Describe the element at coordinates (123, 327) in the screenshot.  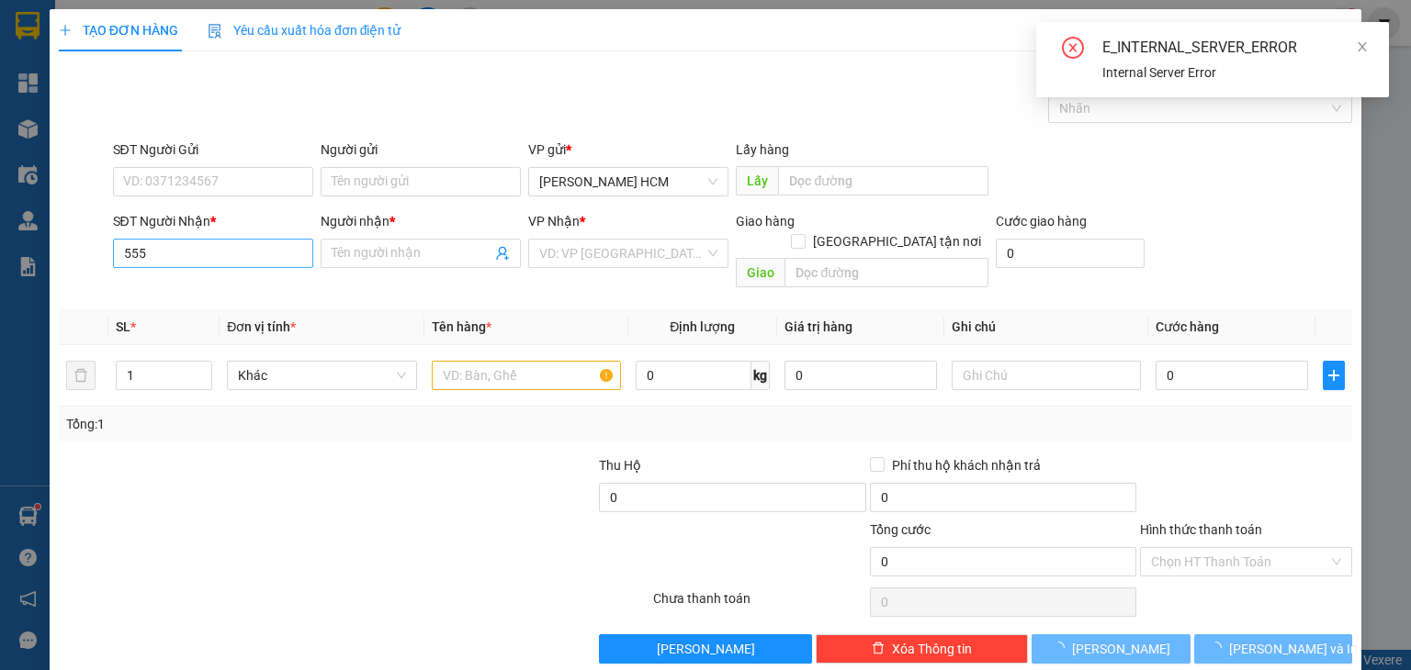
I see `span: SL` at that location.